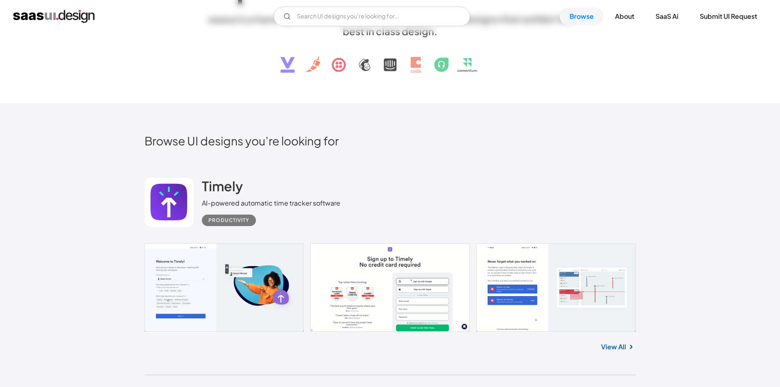  I want to click on a: home, so click(54, 16).